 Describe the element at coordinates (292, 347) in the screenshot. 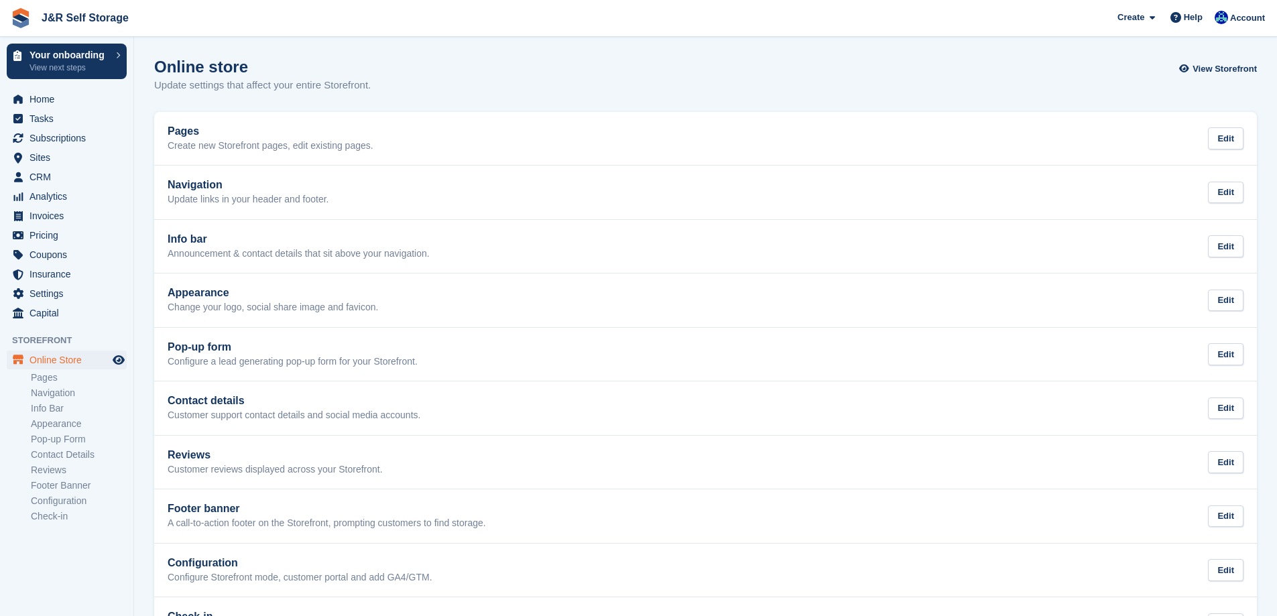

I see `h2: Pop-up form` at that location.